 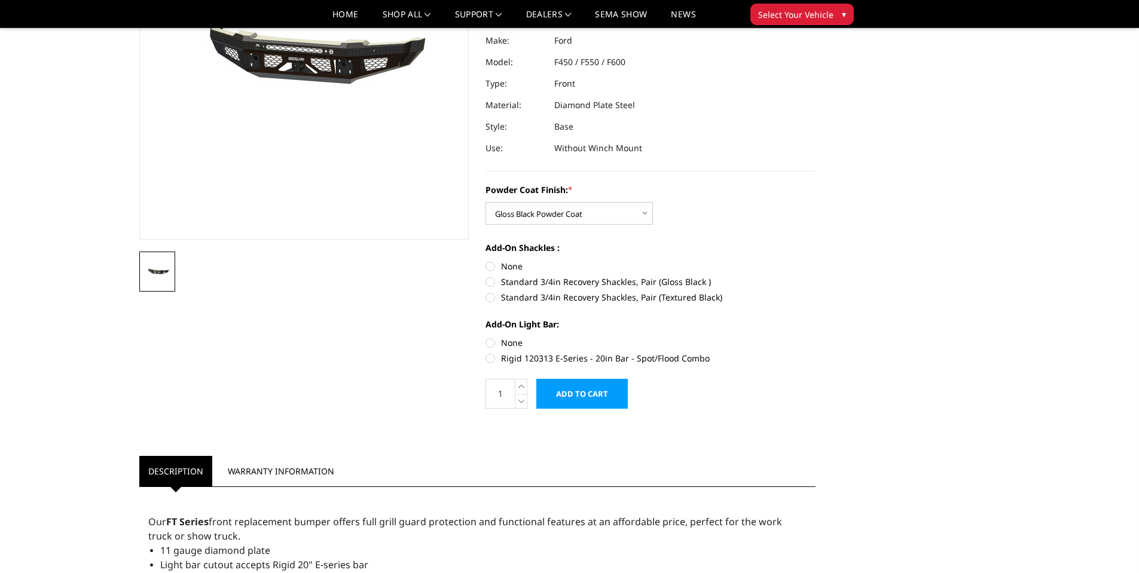 I want to click on label: Rigid 120313 E-Series - 20in Bar - Spot/Flood Combo, so click(x=650, y=358).